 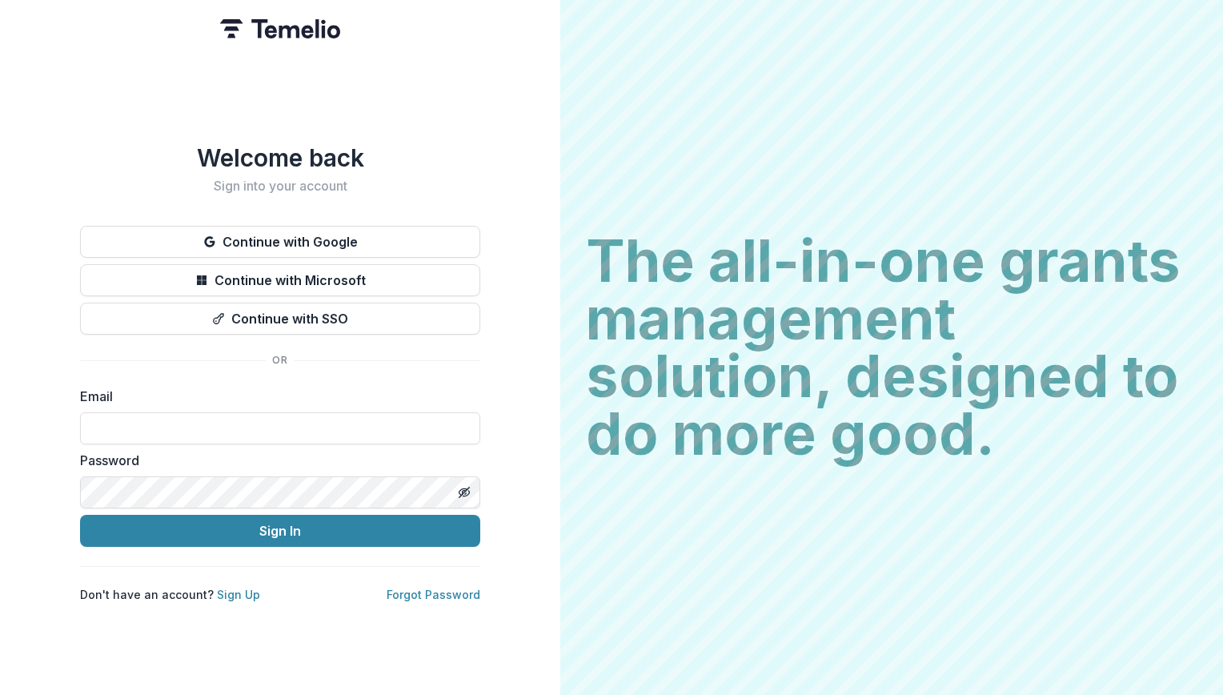 What do you see at coordinates (280, 186) in the screenshot?
I see `h2: Sign into your account` at bounding box center [280, 186].